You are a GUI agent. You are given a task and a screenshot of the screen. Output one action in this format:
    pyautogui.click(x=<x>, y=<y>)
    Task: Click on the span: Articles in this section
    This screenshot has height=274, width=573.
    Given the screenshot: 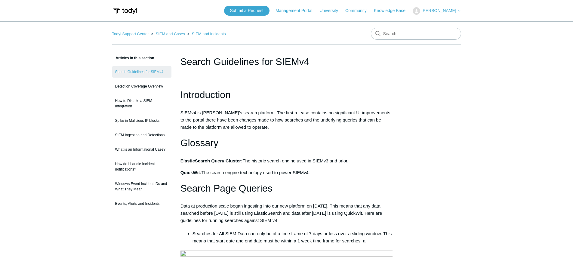 What is the action you would take?
    pyautogui.click(x=133, y=58)
    